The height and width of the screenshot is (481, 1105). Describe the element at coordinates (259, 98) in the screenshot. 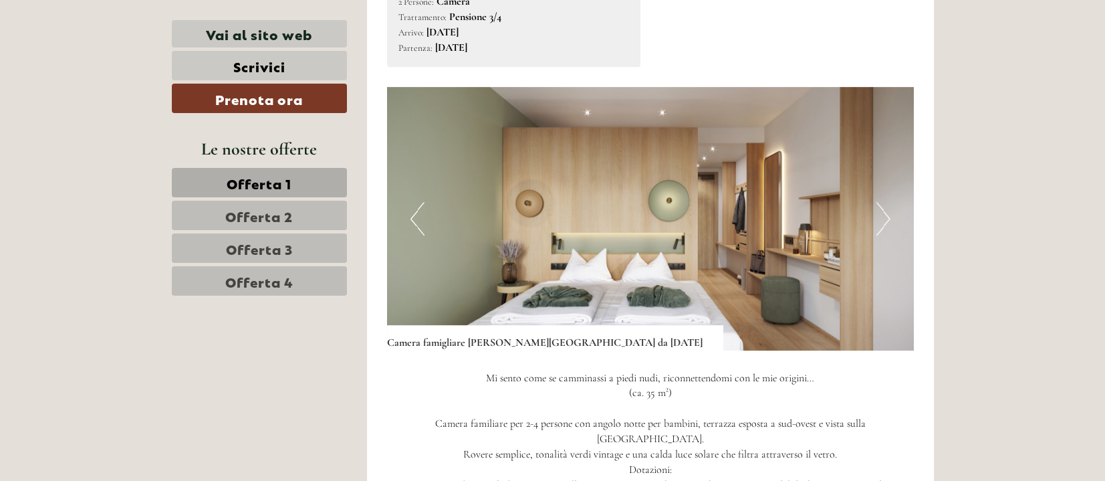

I see `a: Prenota ora` at that location.